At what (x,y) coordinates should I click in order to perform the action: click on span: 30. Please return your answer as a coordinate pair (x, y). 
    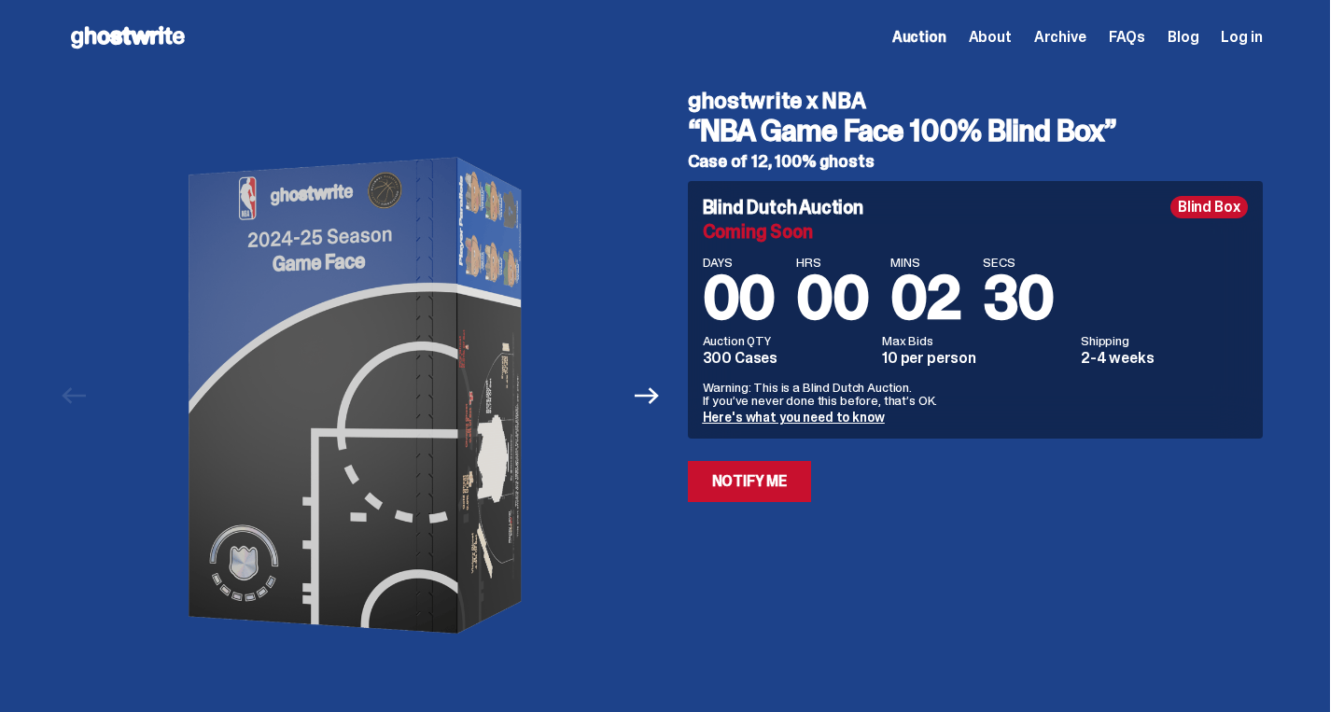
    Looking at the image, I should click on (1018, 298).